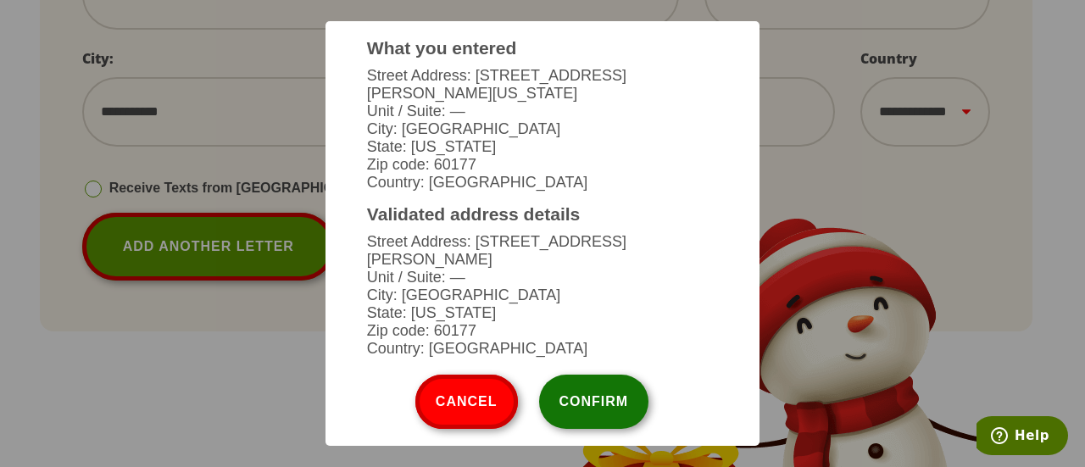  I want to click on button: Confirm, so click(594, 402).